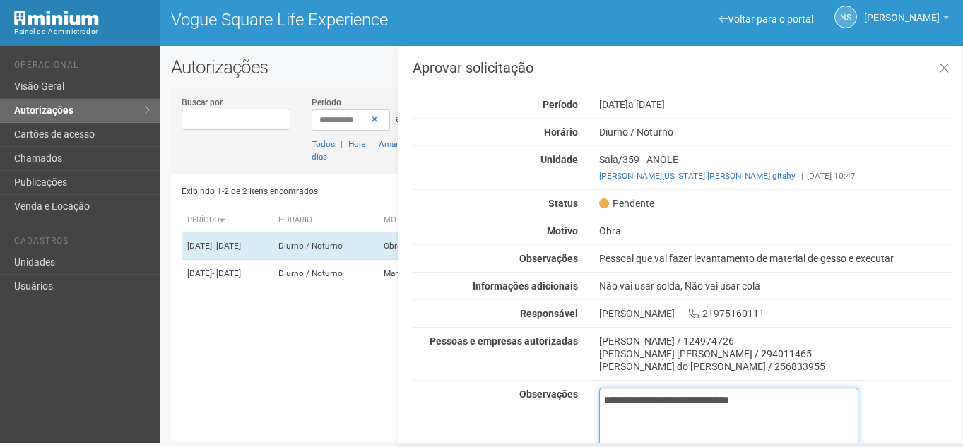 This screenshot has height=447, width=963. What do you see at coordinates (82, 67) in the screenshot?
I see `li: Operacional` at bounding box center [82, 67].